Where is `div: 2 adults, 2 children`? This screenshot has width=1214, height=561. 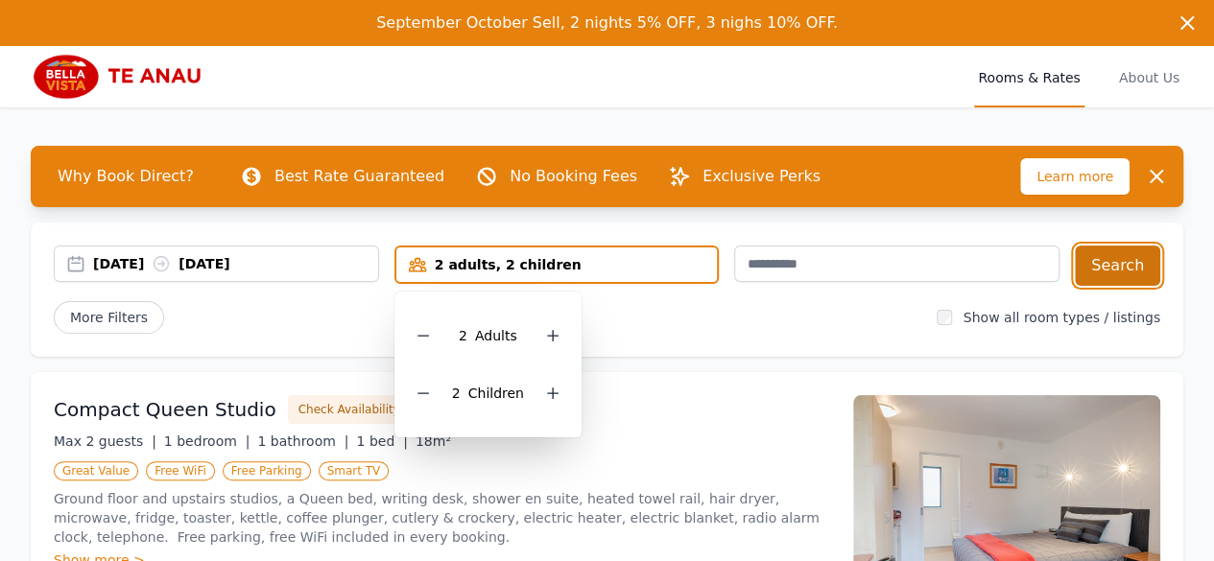 div: 2 adults, 2 children is located at coordinates (557, 265).